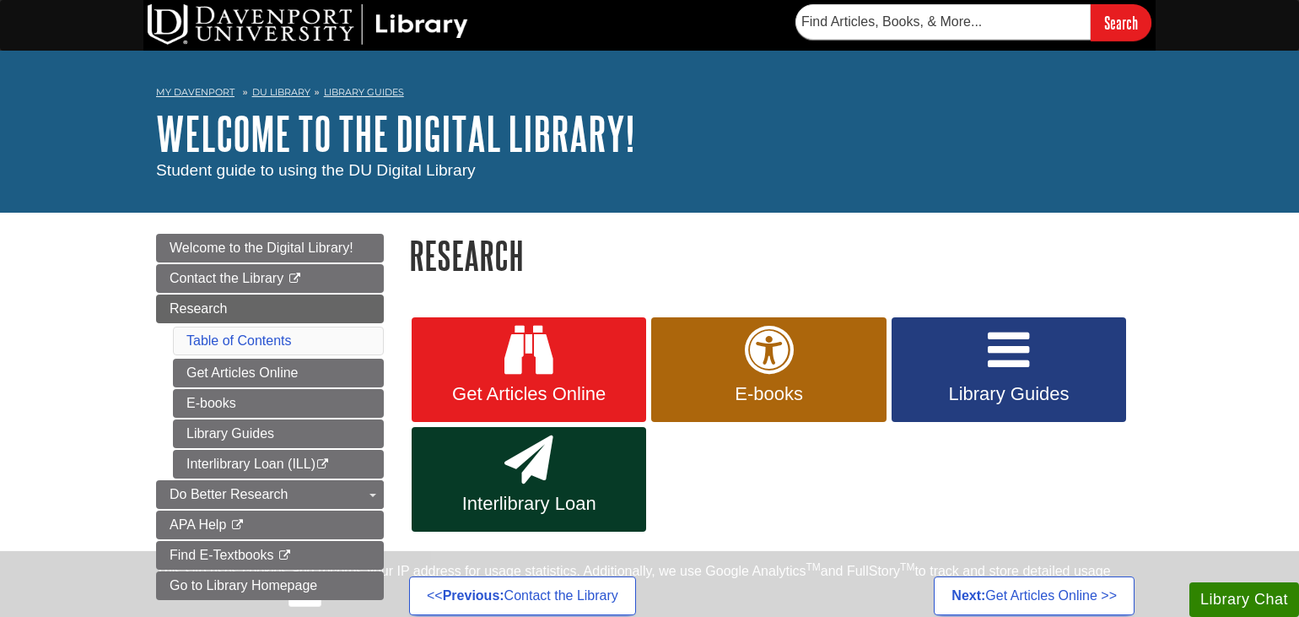  What do you see at coordinates (308, 24) in the screenshot?
I see `img: DU Library` at bounding box center [308, 24].